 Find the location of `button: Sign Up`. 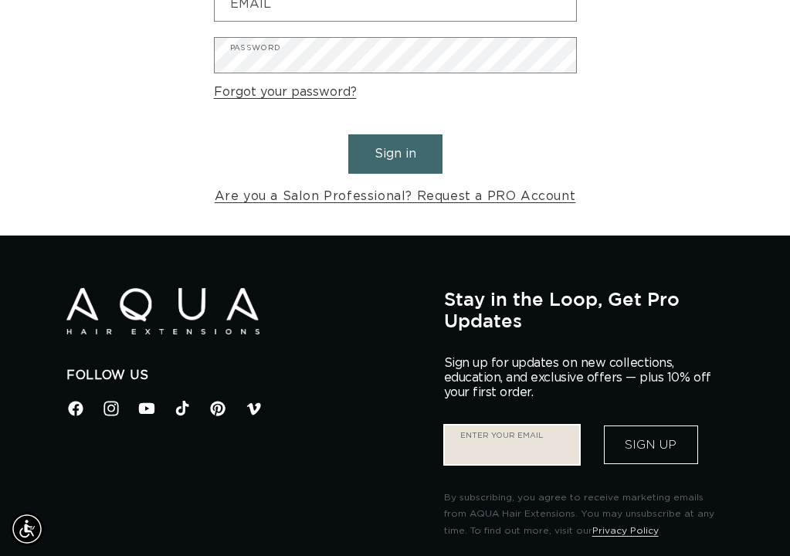

button: Sign Up is located at coordinates (651, 445).